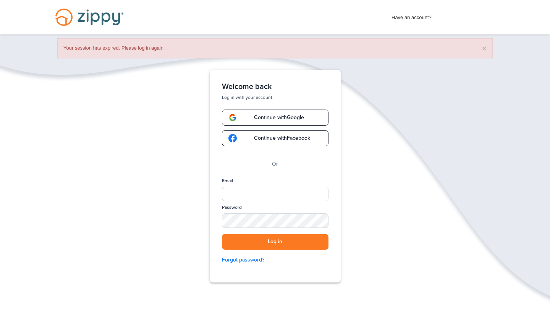 Image resolution: width=550 pixels, height=310 pixels. Describe the element at coordinates (275, 118) in the screenshot. I see `a: google-logoContinue withGoogle` at that location.